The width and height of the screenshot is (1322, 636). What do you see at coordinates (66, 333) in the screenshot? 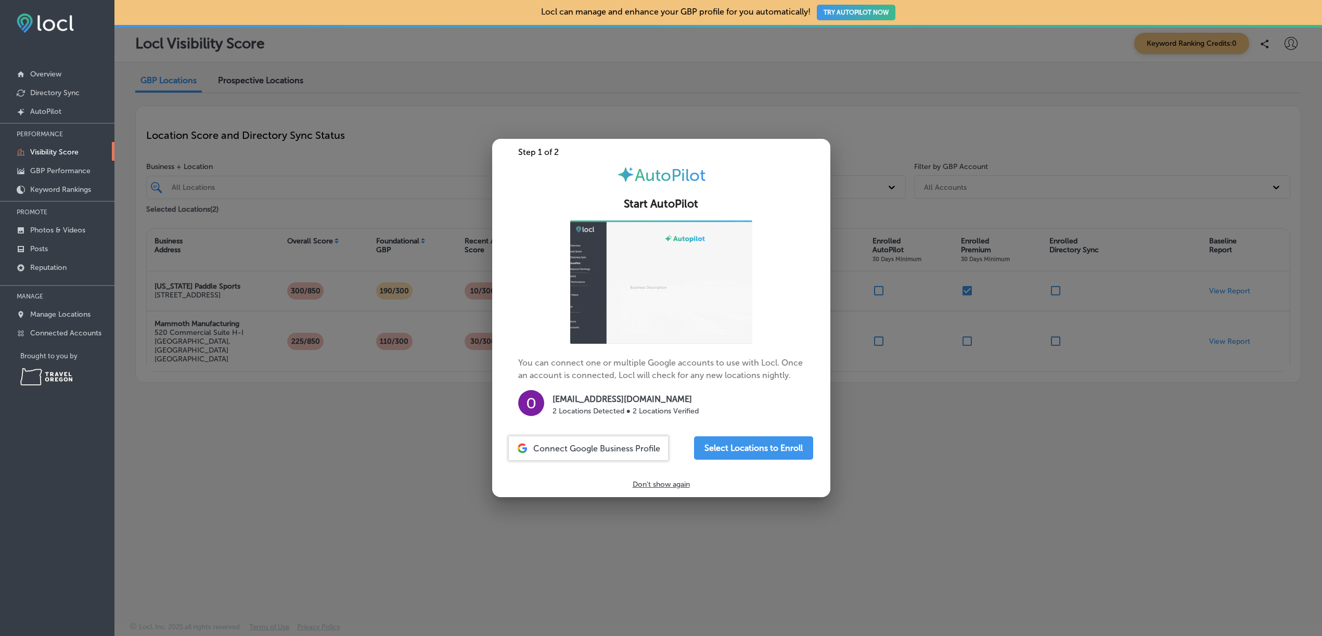
I see `p: Connected Accounts` at bounding box center [66, 333].